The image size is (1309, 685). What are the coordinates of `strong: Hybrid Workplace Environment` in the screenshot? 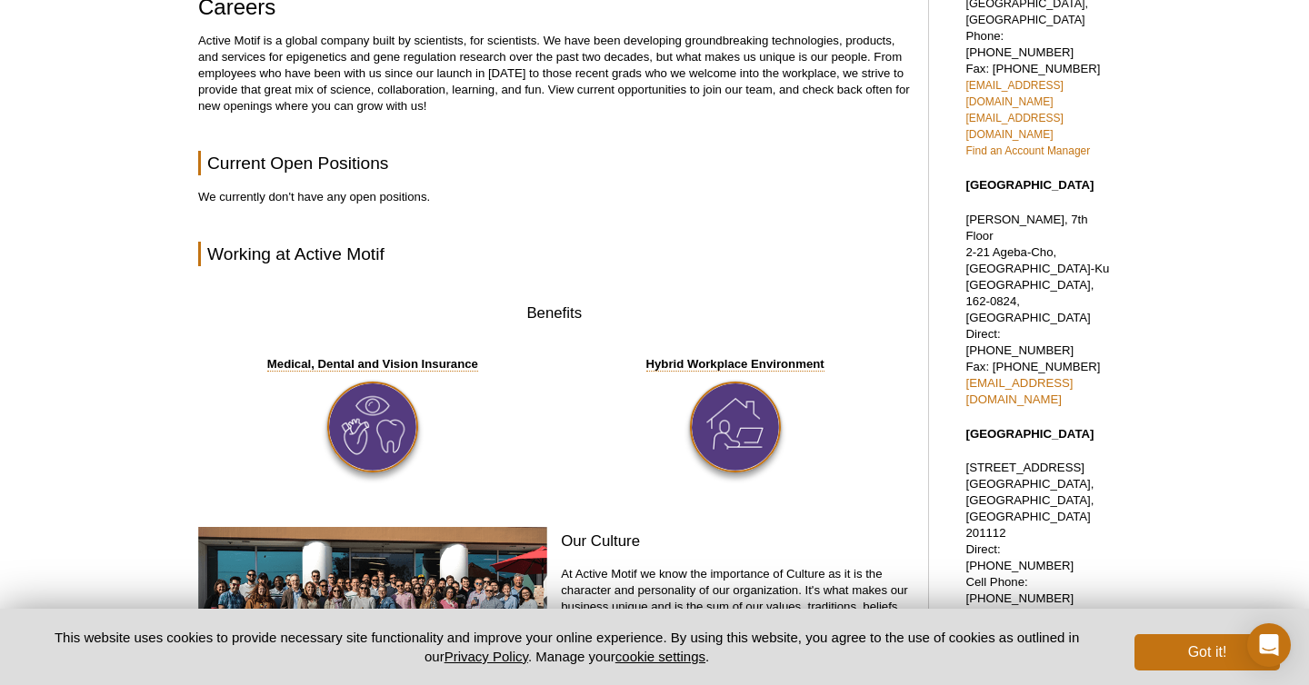 It's located at (735, 364).